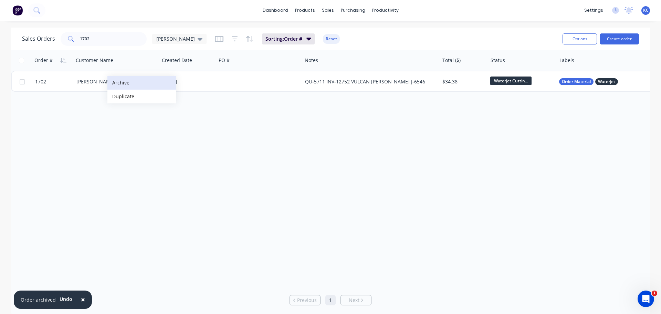 The image size is (661, 314). What do you see at coordinates (354, 300) in the screenshot?
I see `span: Next` at bounding box center [354, 300].